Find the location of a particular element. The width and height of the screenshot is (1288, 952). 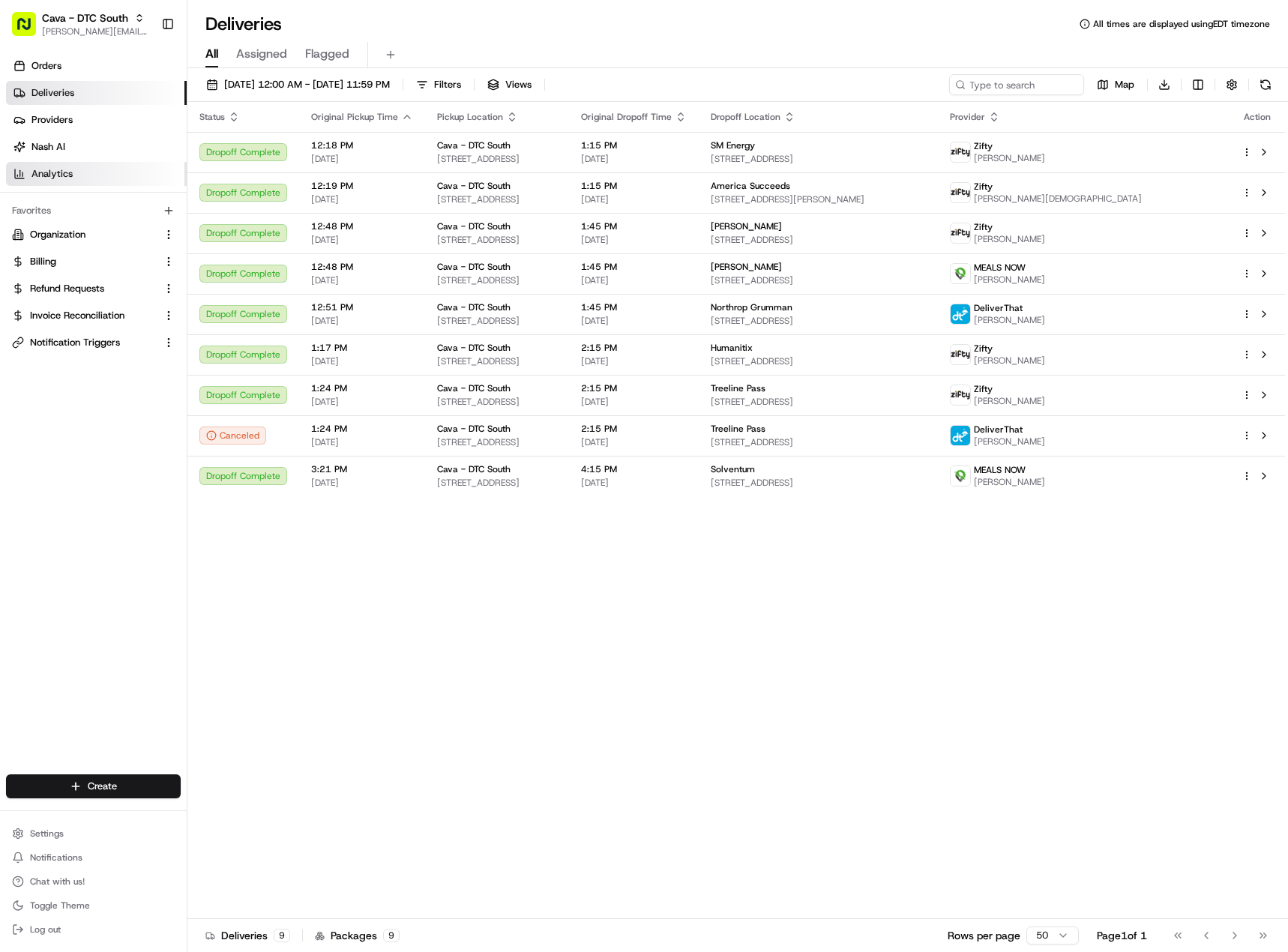

span: Knowledge Base is located at coordinates (72, 342).